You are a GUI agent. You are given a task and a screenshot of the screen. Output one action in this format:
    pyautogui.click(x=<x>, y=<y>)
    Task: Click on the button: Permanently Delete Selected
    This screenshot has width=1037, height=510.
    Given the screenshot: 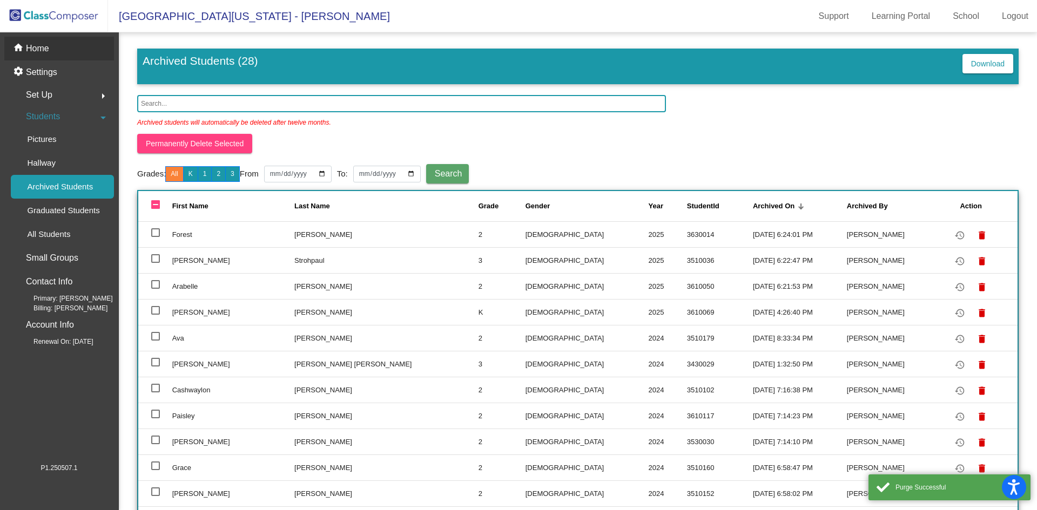 What is the action you would take?
    pyautogui.click(x=194, y=144)
    